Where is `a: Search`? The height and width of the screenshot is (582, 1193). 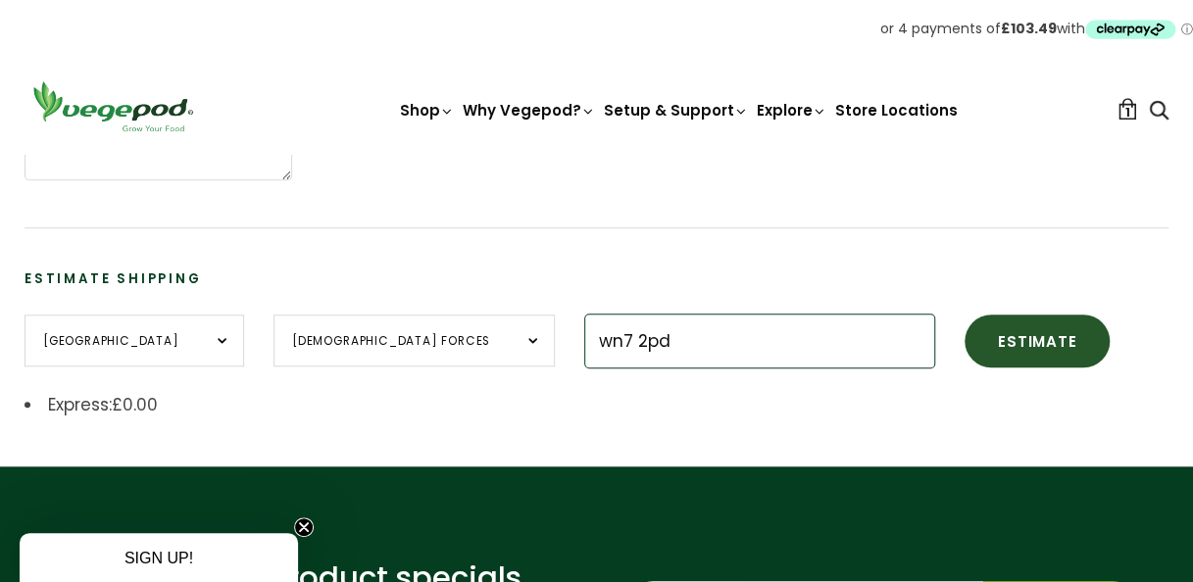 a: Search is located at coordinates (1159, 111).